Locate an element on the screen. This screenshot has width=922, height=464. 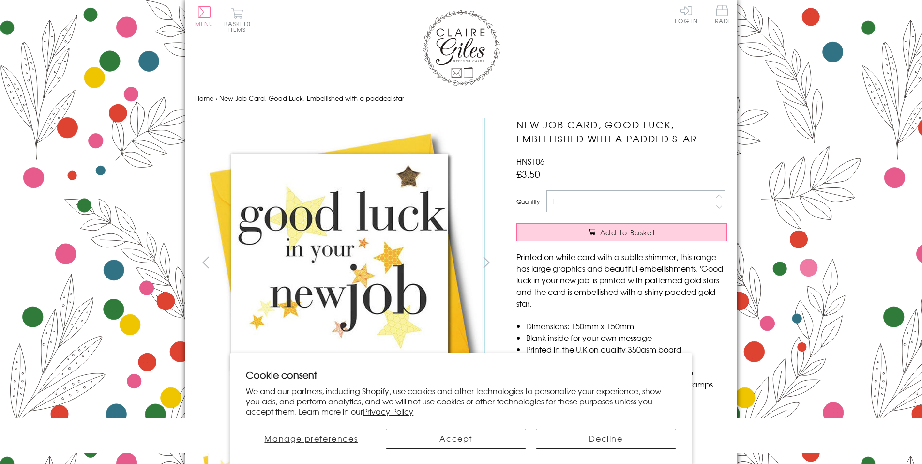
h1: New Job Card, Good Luck, Embellished with a padded star is located at coordinates (622, 132).